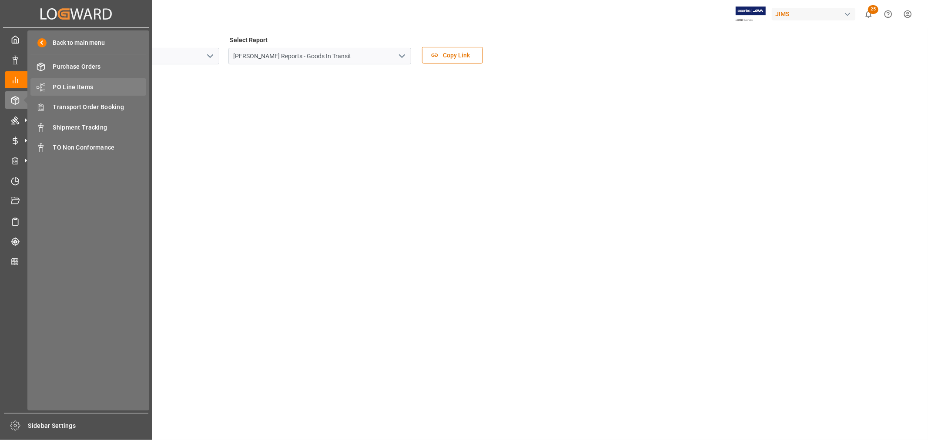  I want to click on span: Copy Link, so click(457, 55).